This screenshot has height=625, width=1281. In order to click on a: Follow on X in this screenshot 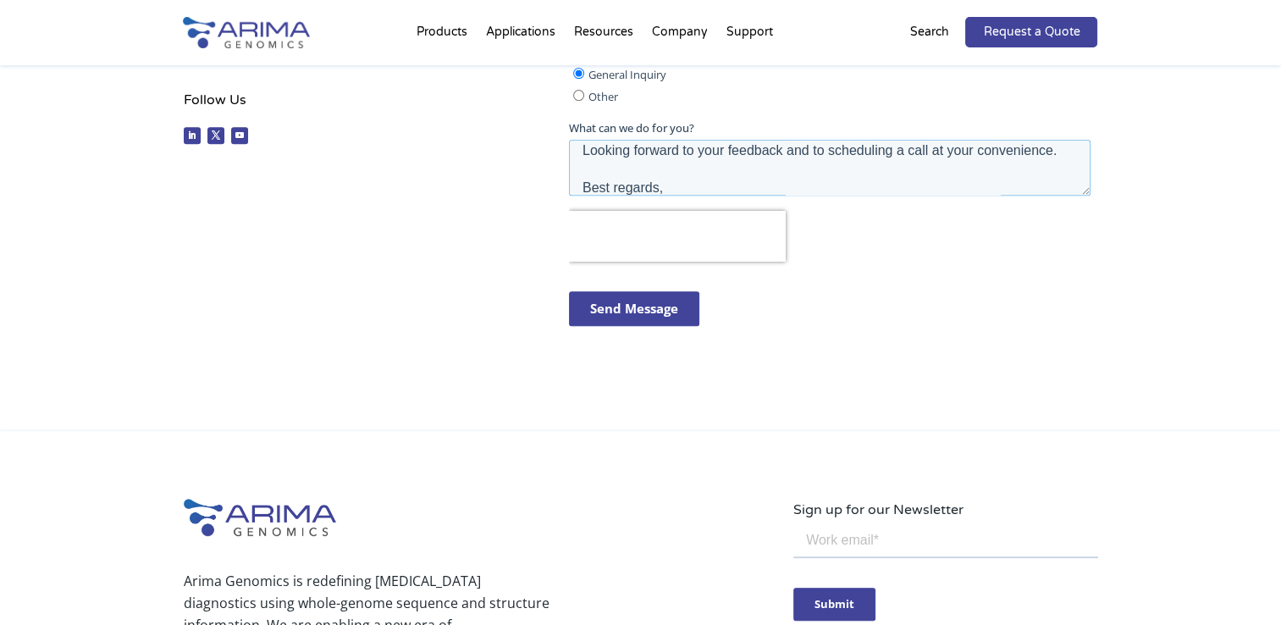, I will do `click(216, 135)`.